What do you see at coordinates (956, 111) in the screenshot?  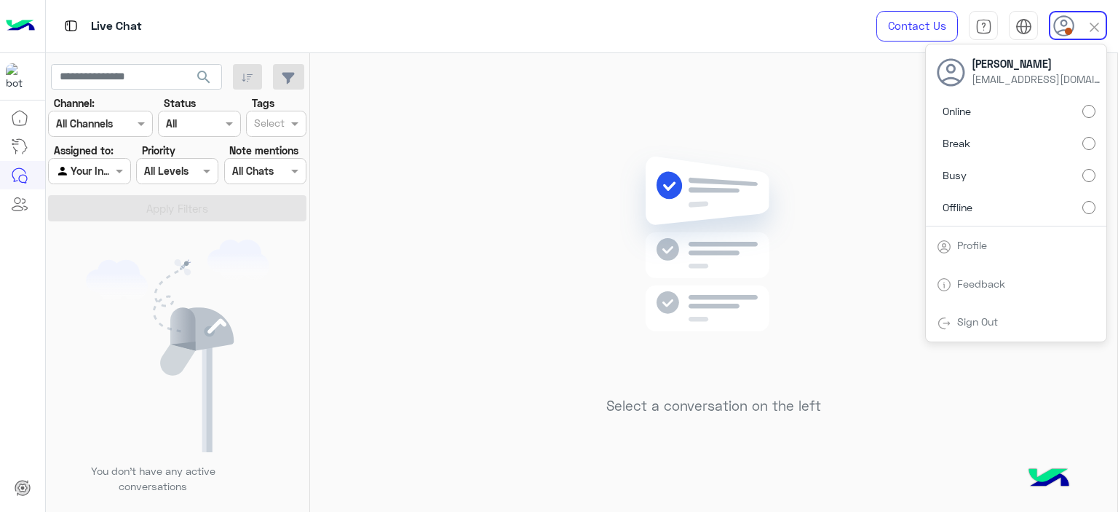 I see `span: Online` at bounding box center [956, 111].